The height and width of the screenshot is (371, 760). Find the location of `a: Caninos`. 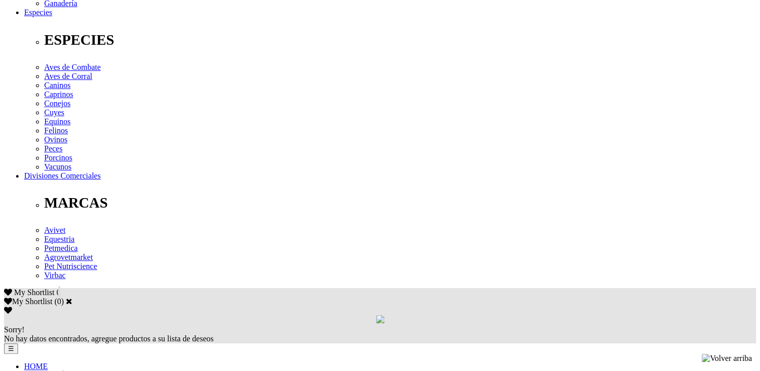

a: Caninos is located at coordinates (57, 85).